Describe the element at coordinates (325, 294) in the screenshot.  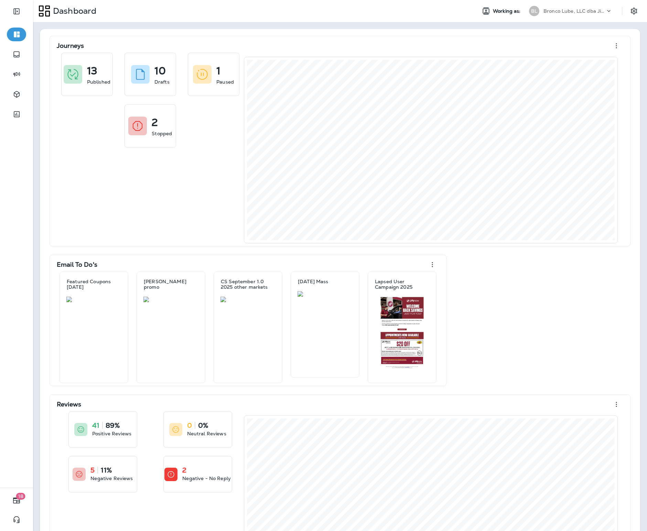
I see `img: bd04928c-3da1-4f15-91b9-4e305e7e800a.jpg` at that location.